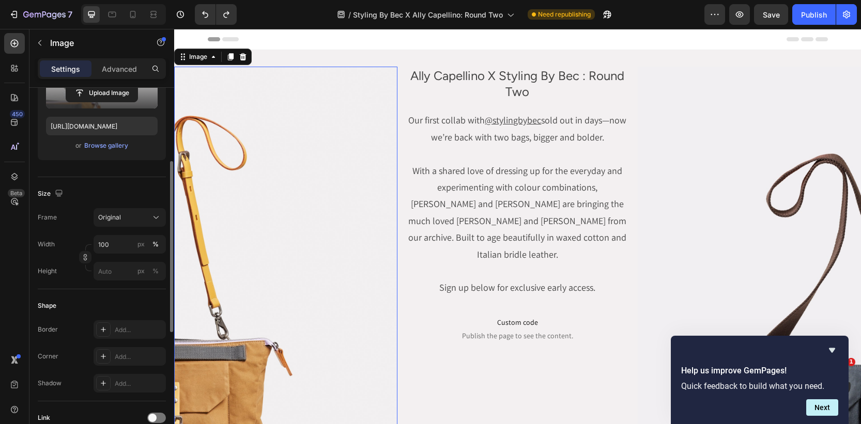 Image resolution: width=861 pixels, height=424 pixels. What do you see at coordinates (832, 350) in the screenshot?
I see `button: Hide survey` at bounding box center [832, 350].